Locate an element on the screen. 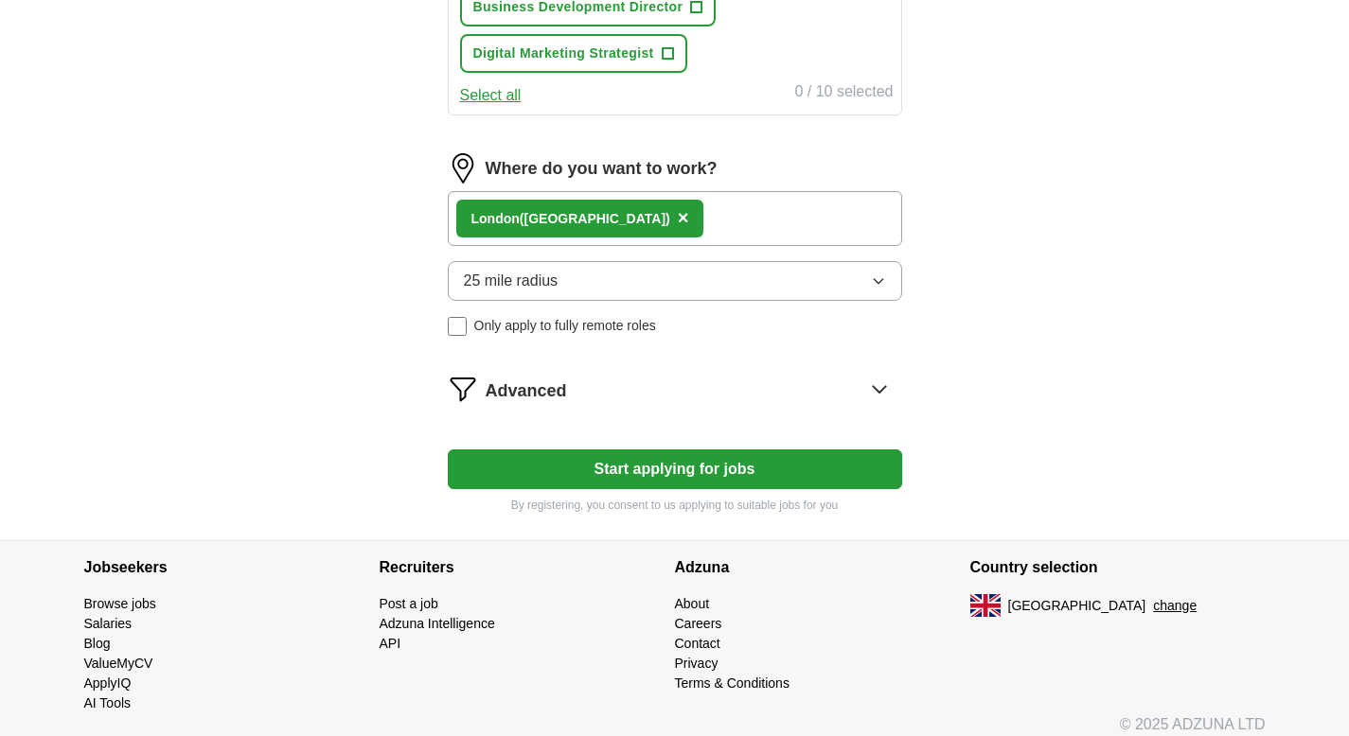 This screenshot has height=736, width=1349. a: Blog is located at coordinates (98, 644).